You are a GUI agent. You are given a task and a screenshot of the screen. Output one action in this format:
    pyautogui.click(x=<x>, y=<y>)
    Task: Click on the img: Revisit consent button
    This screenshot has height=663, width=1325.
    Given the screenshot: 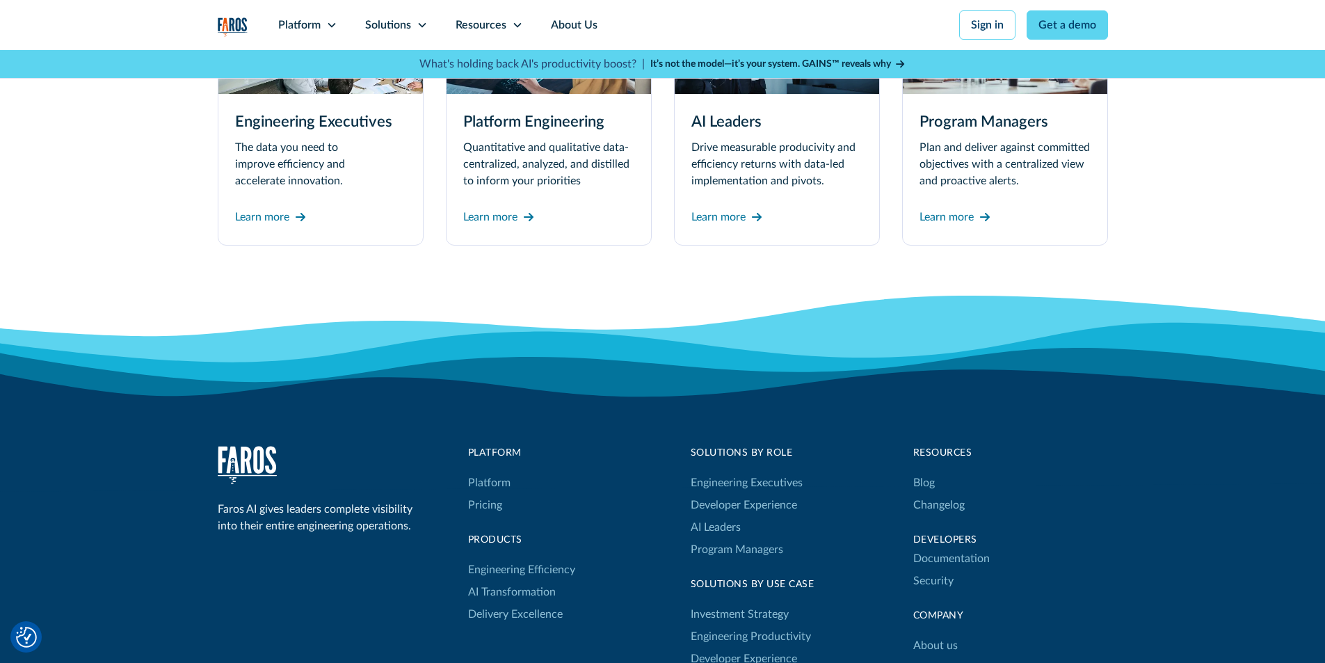 What is the action you would take?
    pyautogui.click(x=26, y=637)
    